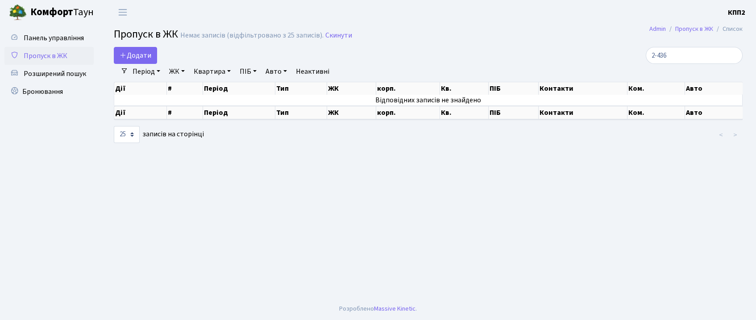 The image size is (756, 320). I want to click on a: Бронювання, so click(49, 92).